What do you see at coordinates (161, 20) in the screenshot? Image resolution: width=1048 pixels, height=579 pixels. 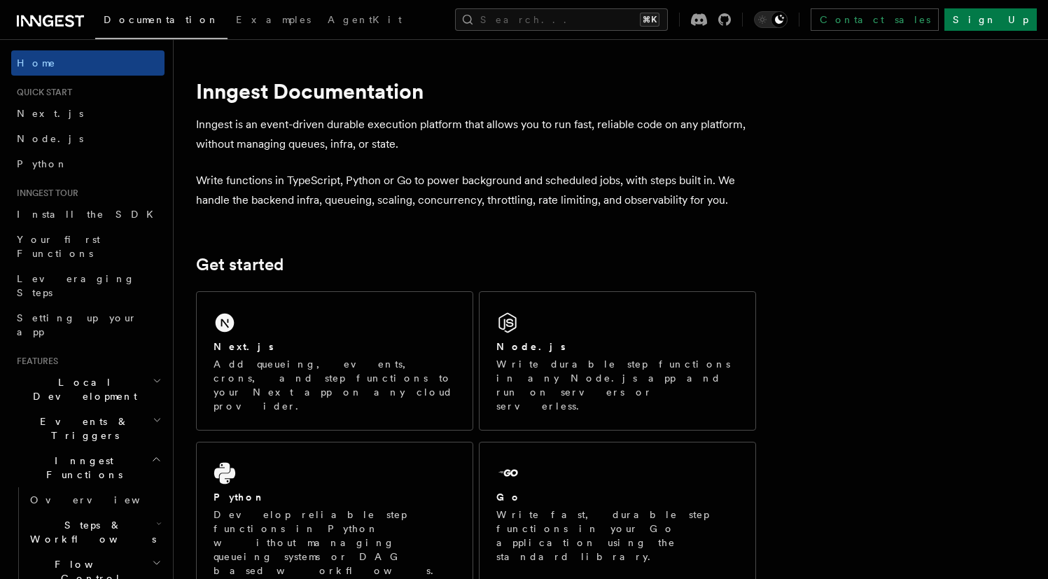 I see `span: Documentation` at bounding box center [161, 20].